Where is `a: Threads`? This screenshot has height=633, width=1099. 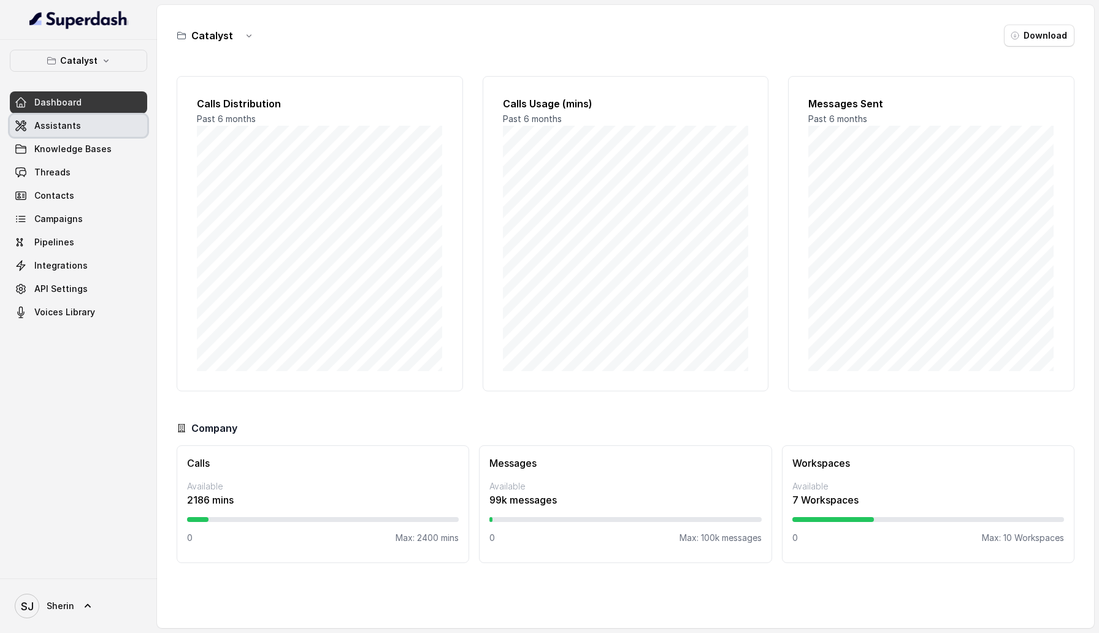 a: Threads is located at coordinates (79, 172).